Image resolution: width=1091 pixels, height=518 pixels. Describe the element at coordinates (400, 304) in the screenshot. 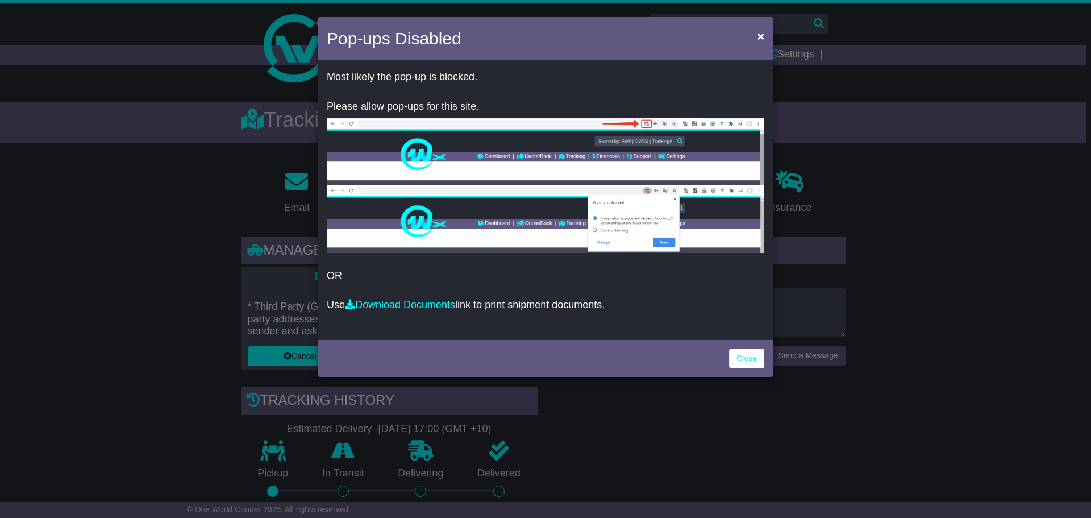

I see `a: Download Documents` at that location.